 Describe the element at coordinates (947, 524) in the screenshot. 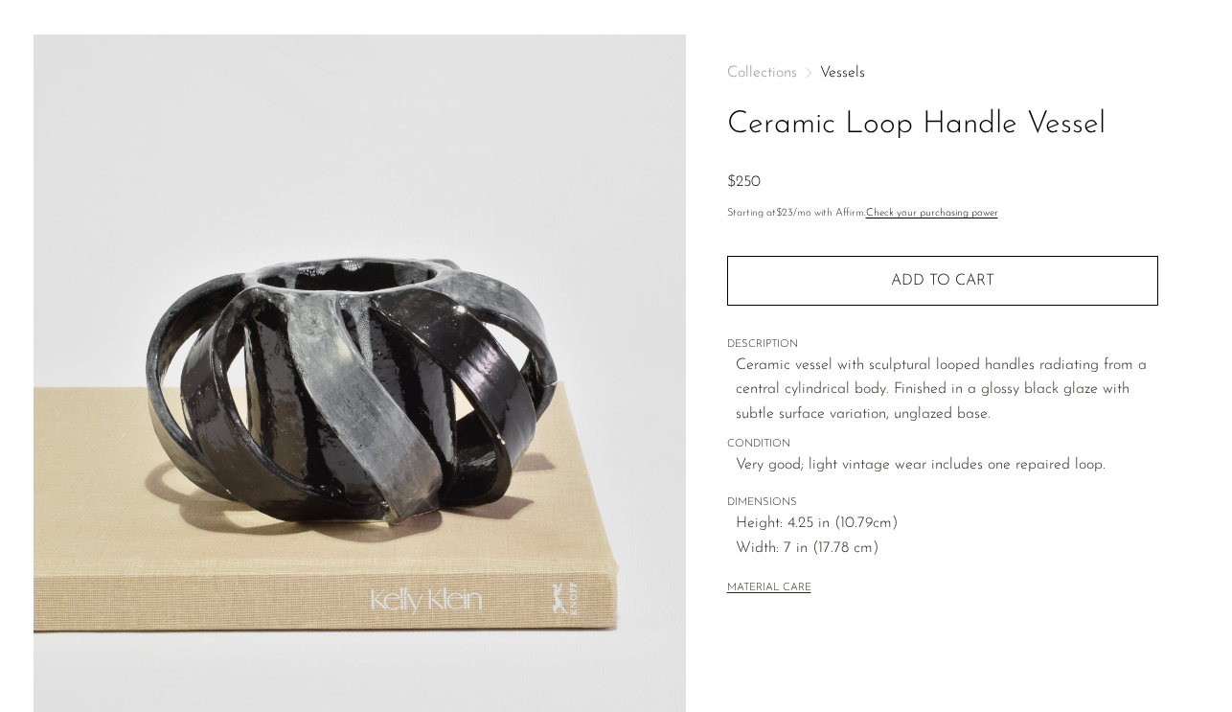

I see `span: Height: 4.25 in (10.79cm)` at that location.